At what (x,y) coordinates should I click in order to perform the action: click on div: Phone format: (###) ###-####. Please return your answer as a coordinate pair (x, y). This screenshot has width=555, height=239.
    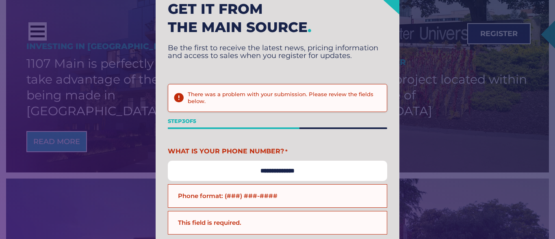
    Looking at the image, I should click on (277, 196).